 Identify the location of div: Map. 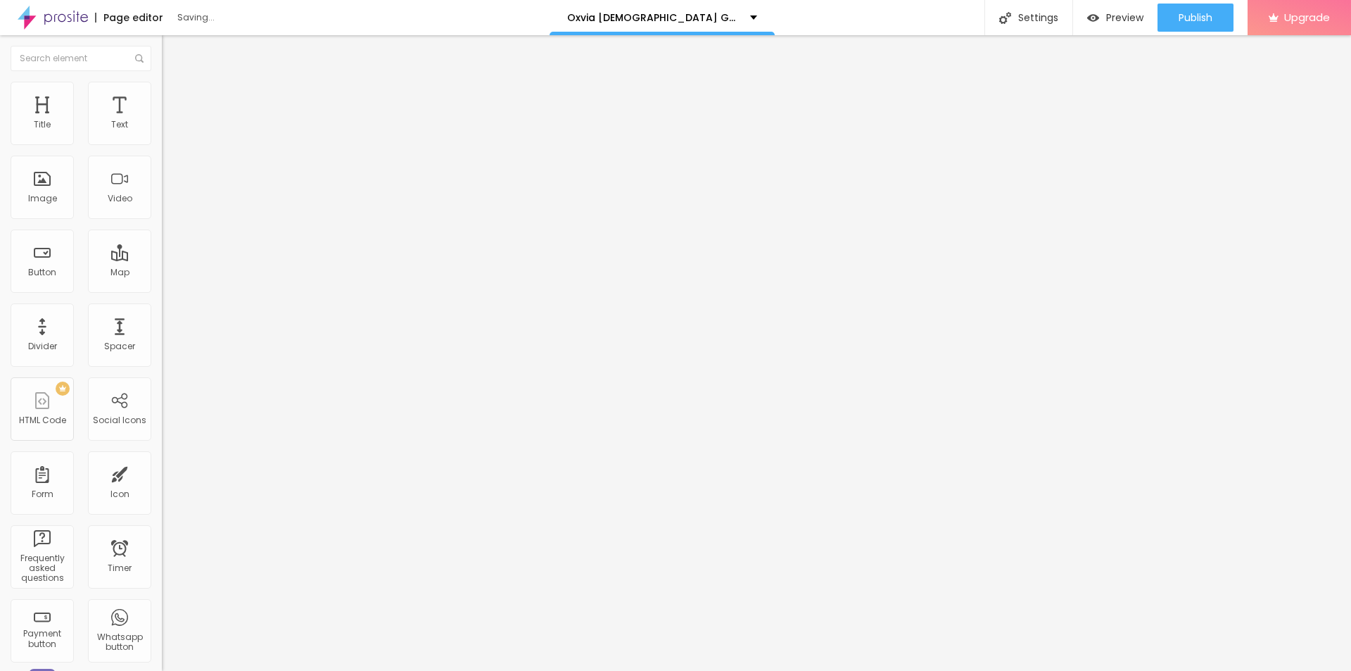
(120, 272).